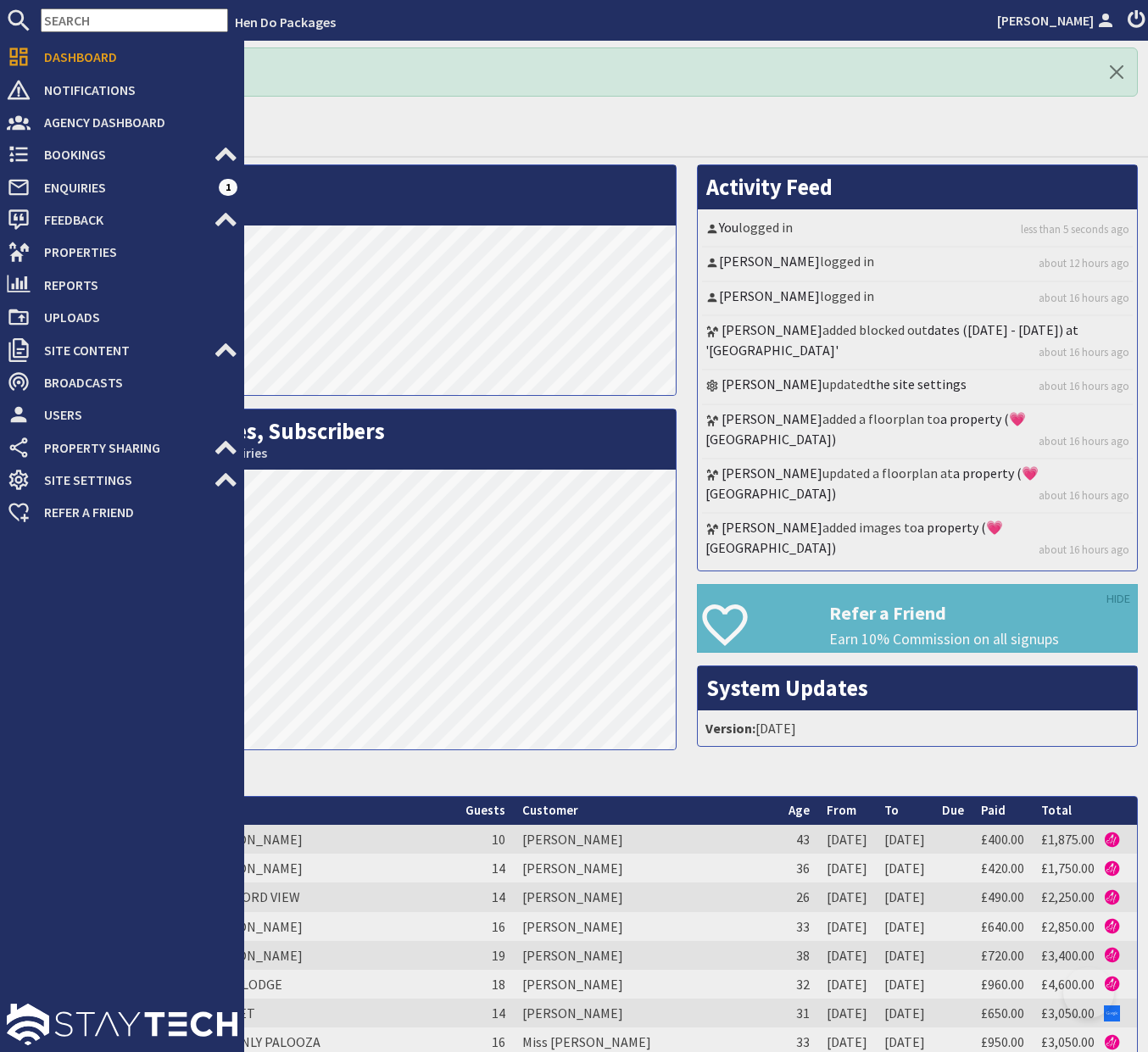  Describe the element at coordinates (1067, 984) in the screenshot. I see `a: £4,600.00` at that location.